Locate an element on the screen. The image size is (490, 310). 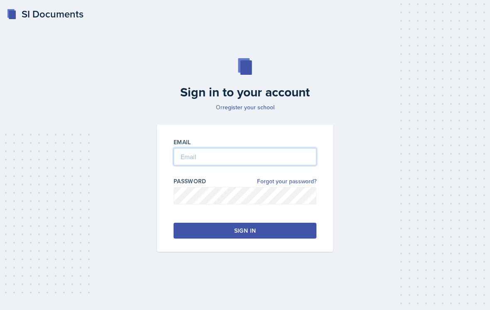
input: Email is located at coordinates (245, 157).